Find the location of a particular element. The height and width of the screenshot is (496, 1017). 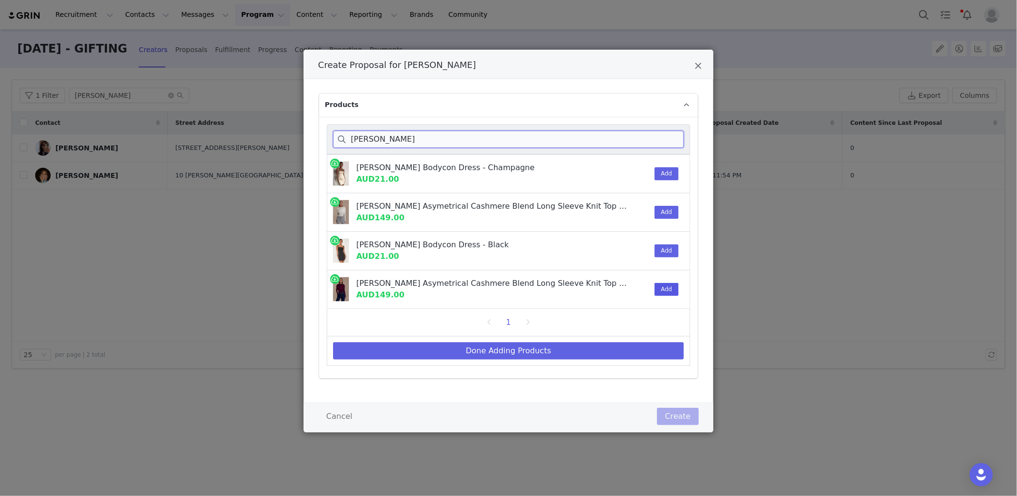

span: Products is located at coordinates (342, 105).